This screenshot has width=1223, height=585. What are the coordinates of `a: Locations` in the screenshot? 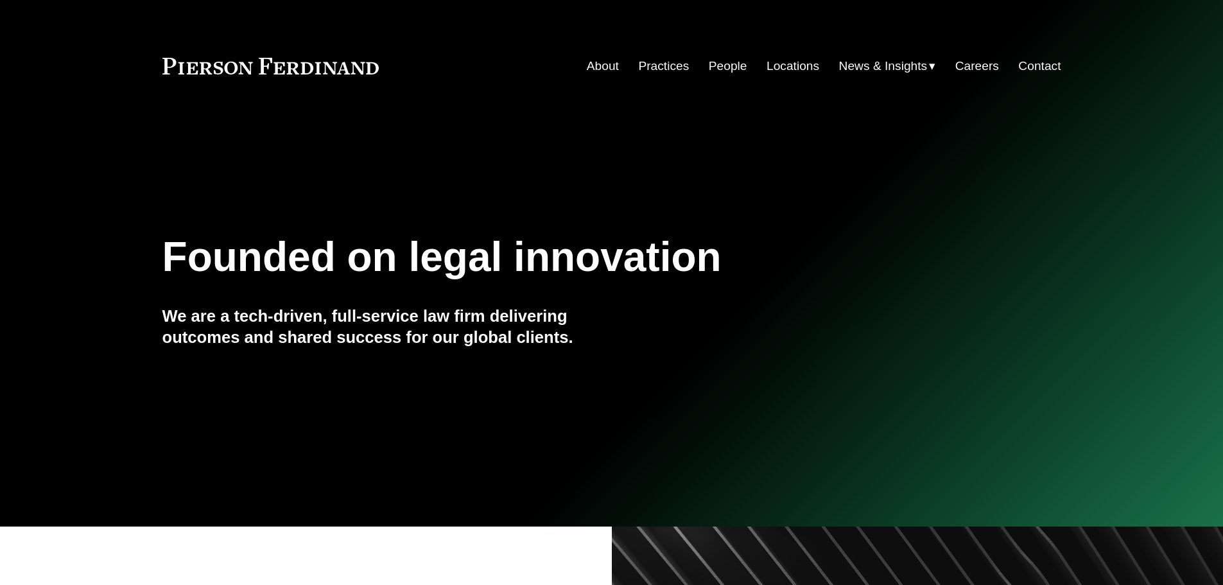 It's located at (793, 66).